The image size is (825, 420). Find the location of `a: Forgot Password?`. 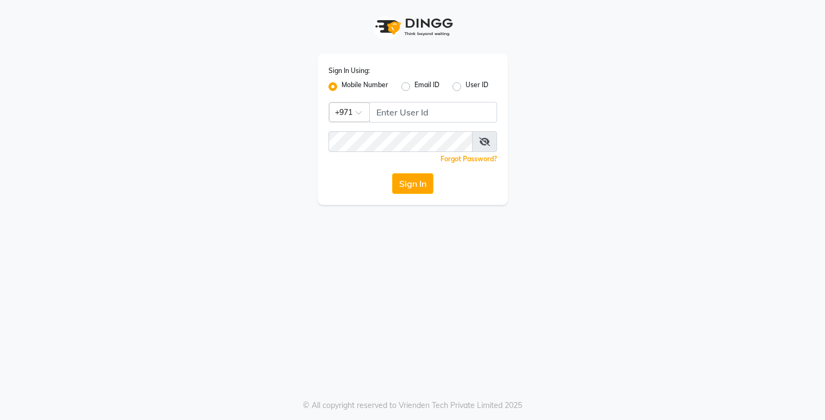

a: Forgot Password? is located at coordinates (469, 158).